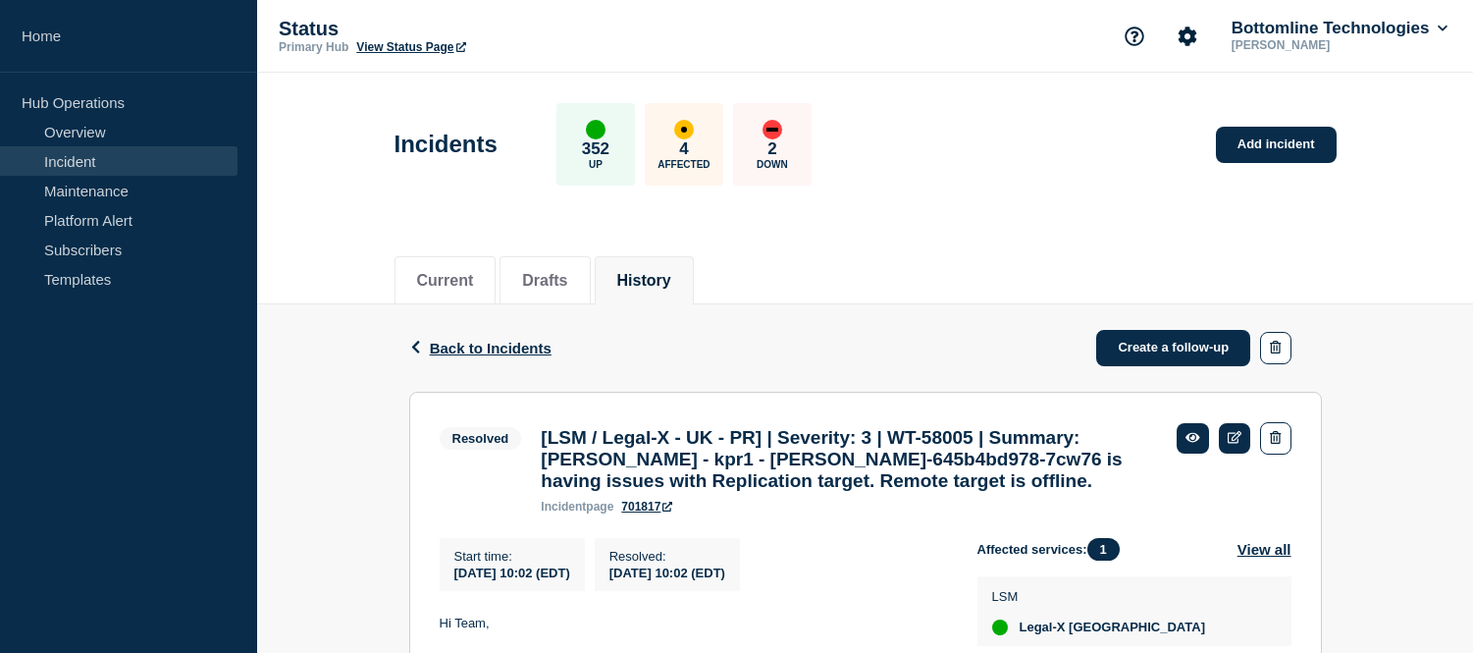 This screenshot has width=1473, height=653. I want to click on a: 701817, so click(647, 506).